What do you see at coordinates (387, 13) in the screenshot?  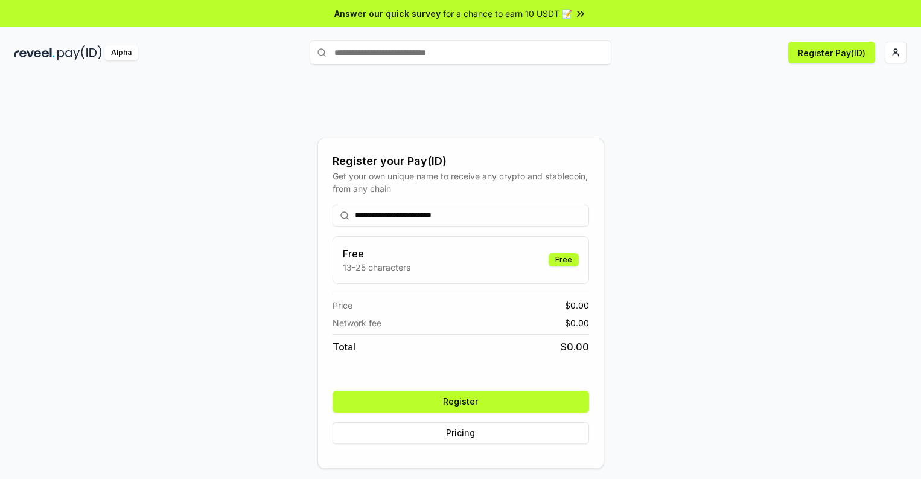 I see `span: Answer our quick survey` at bounding box center [387, 13].